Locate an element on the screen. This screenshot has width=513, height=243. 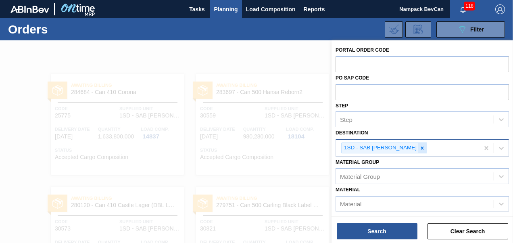
img: Logout is located at coordinates (500, 9).